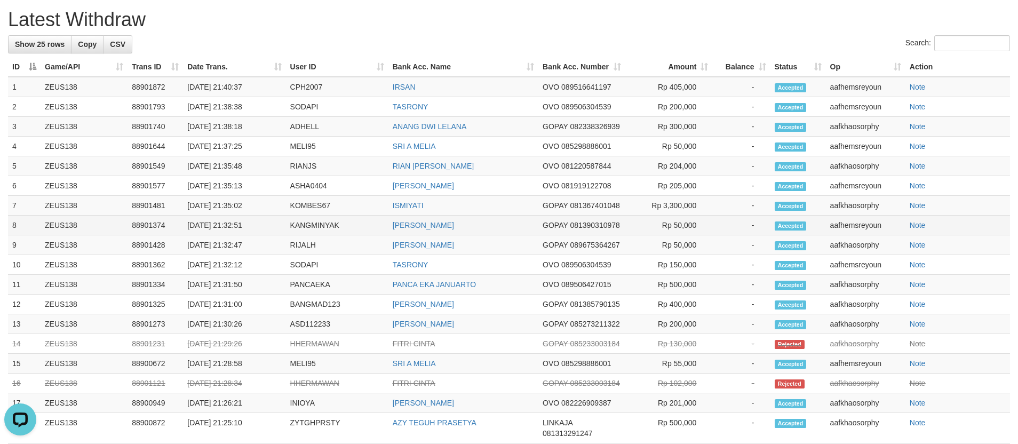 The width and height of the screenshot is (1018, 444). What do you see at coordinates (669, 428) in the screenshot?
I see `td: Rp 500,000` at bounding box center [669, 428].